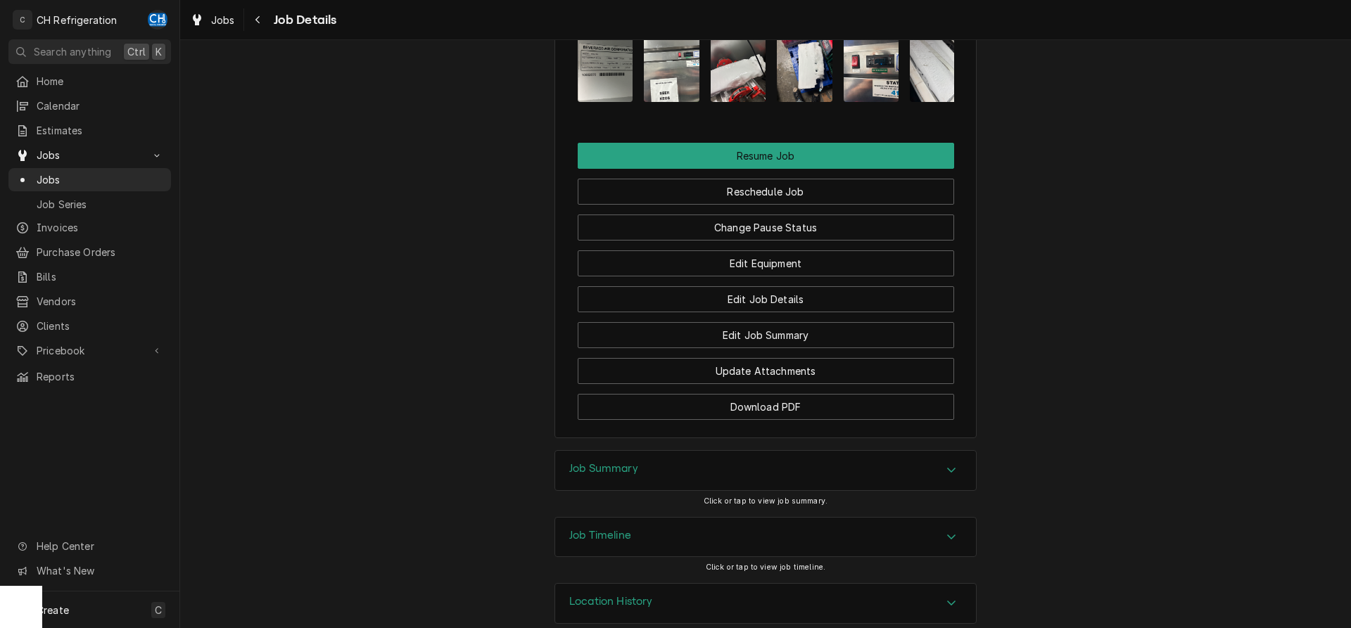 This screenshot has height=628, width=1351. I want to click on span: Pricebook, so click(89, 350).